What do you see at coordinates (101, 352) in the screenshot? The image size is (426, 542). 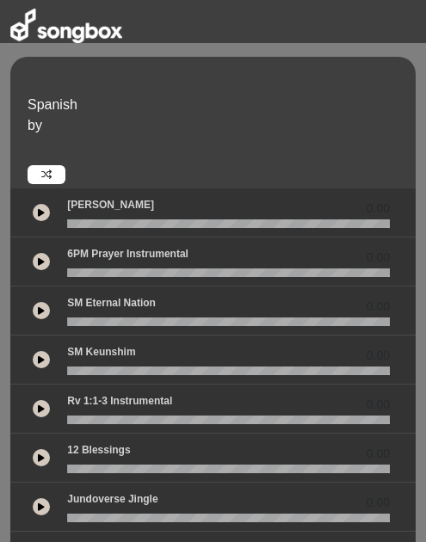 I see `p: SM Keunshim` at bounding box center [101, 352].